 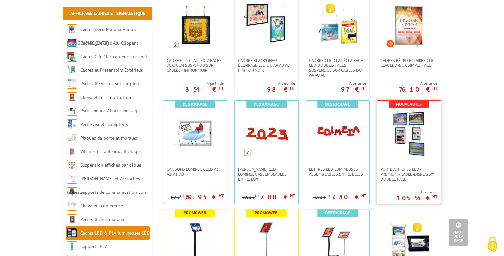 What do you see at coordinates (409, 134) in the screenshot?
I see `img: Porte Affiches LED - Prémium - Cable-Displays® Double face` at bounding box center [409, 134].